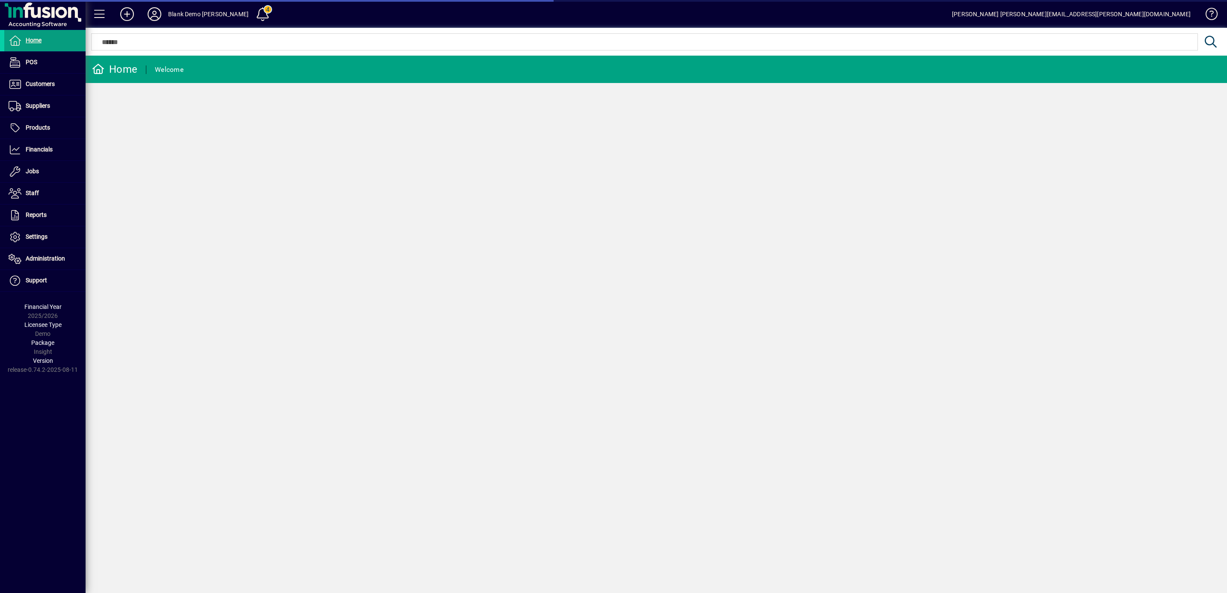 The image size is (1227, 593). I want to click on span: Licensee Type, so click(43, 325).